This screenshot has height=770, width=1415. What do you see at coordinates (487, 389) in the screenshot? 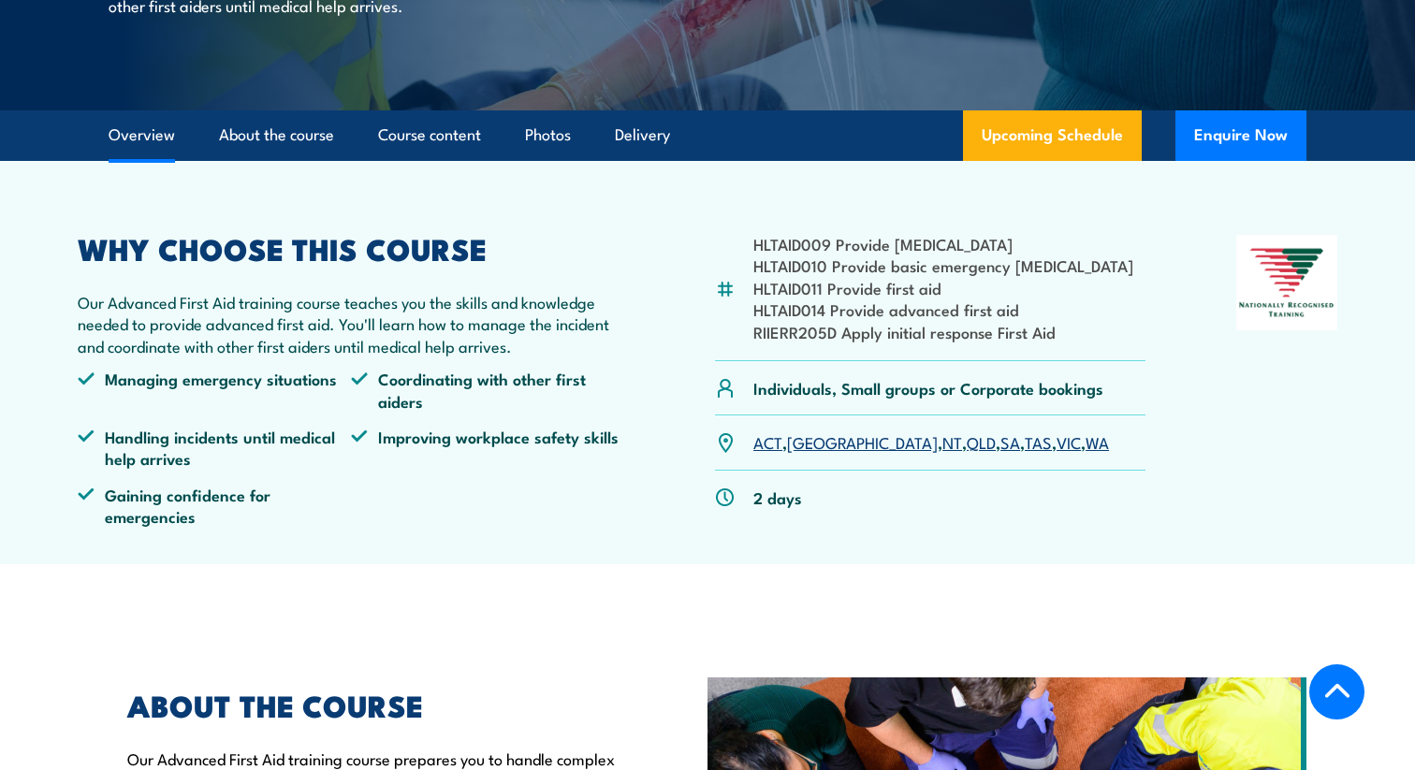
I see `li: Coordinating with other first aiders` at bounding box center [487, 389].